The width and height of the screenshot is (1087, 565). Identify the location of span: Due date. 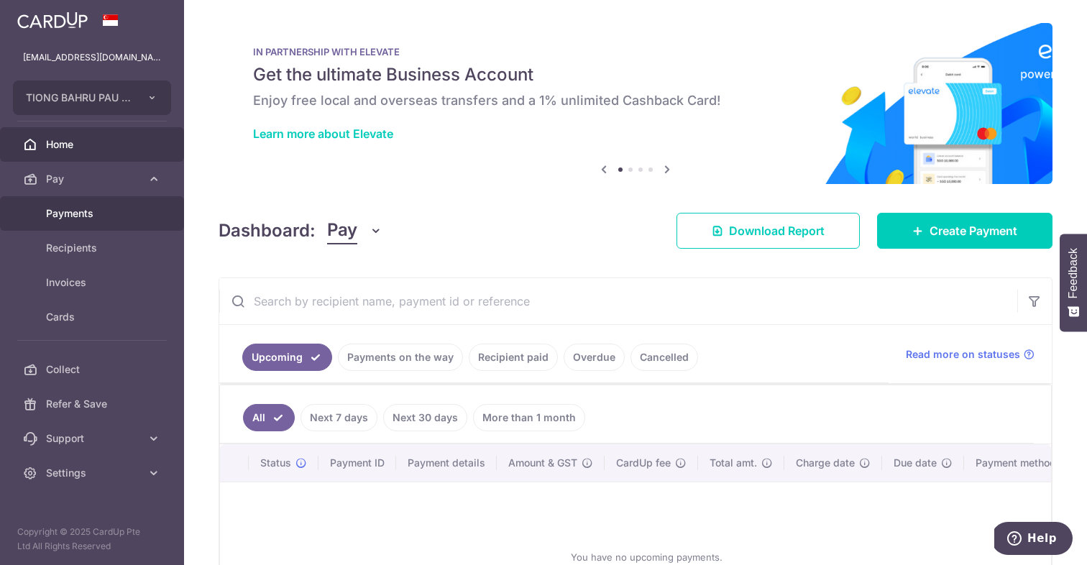
(915, 463).